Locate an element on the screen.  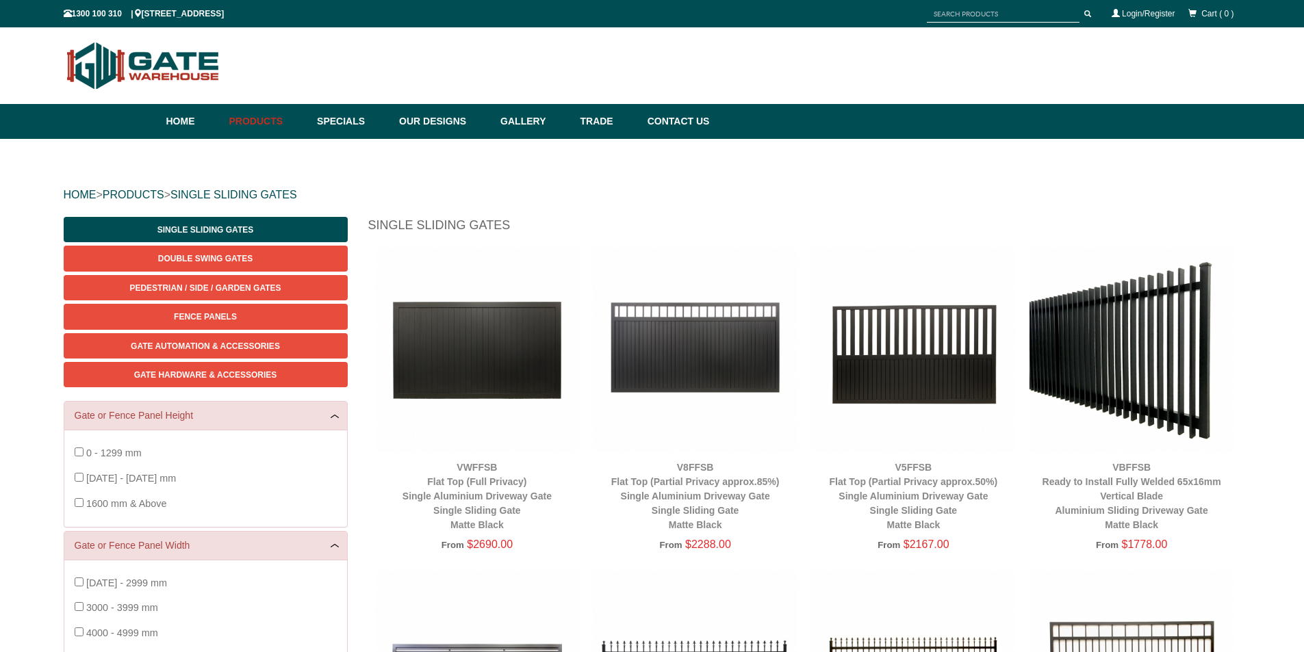
a: Contact Us is located at coordinates (675, 121).